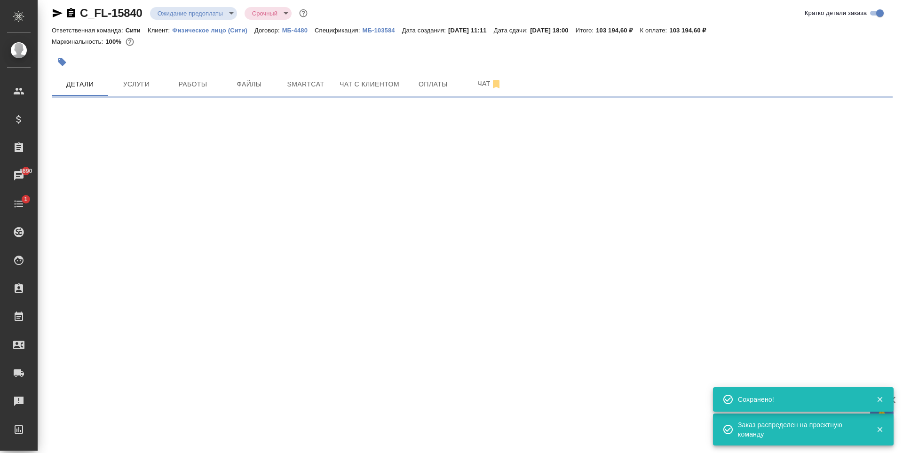 Image resolution: width=903 pixels, height=453 pixels. I want to click on span: Smartcat, so click(306, 84).